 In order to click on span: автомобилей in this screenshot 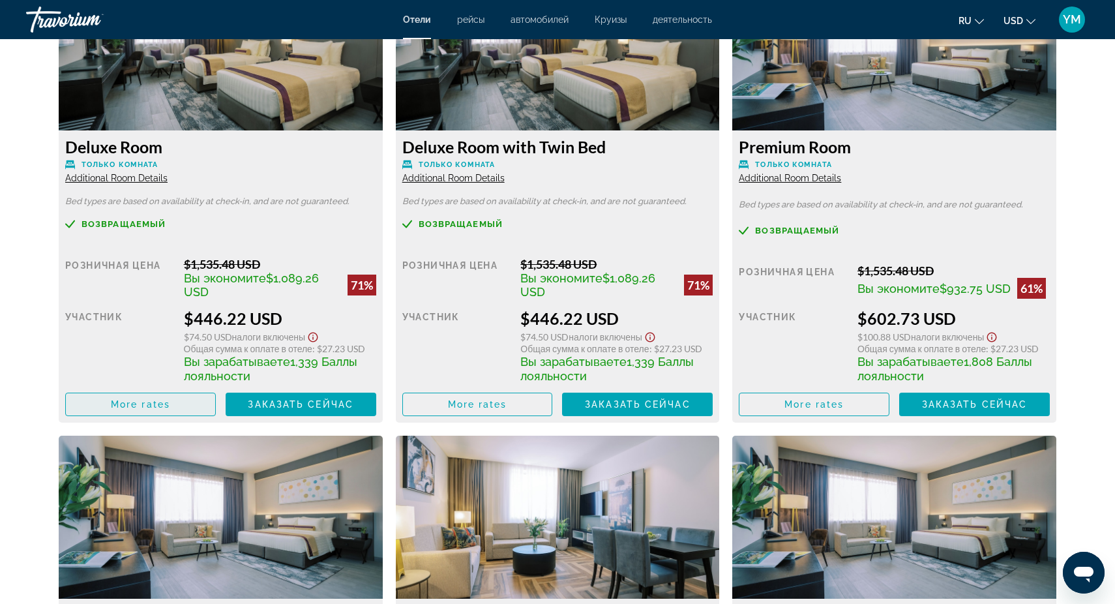, I will do `click(539, 20)`.